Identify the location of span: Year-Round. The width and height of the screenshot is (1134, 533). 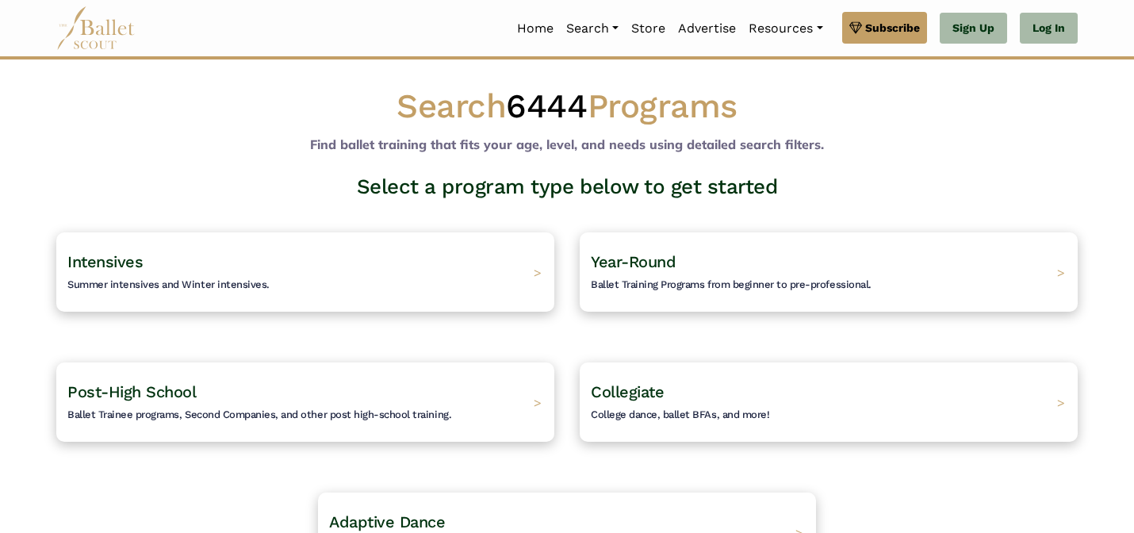
(633, 262).